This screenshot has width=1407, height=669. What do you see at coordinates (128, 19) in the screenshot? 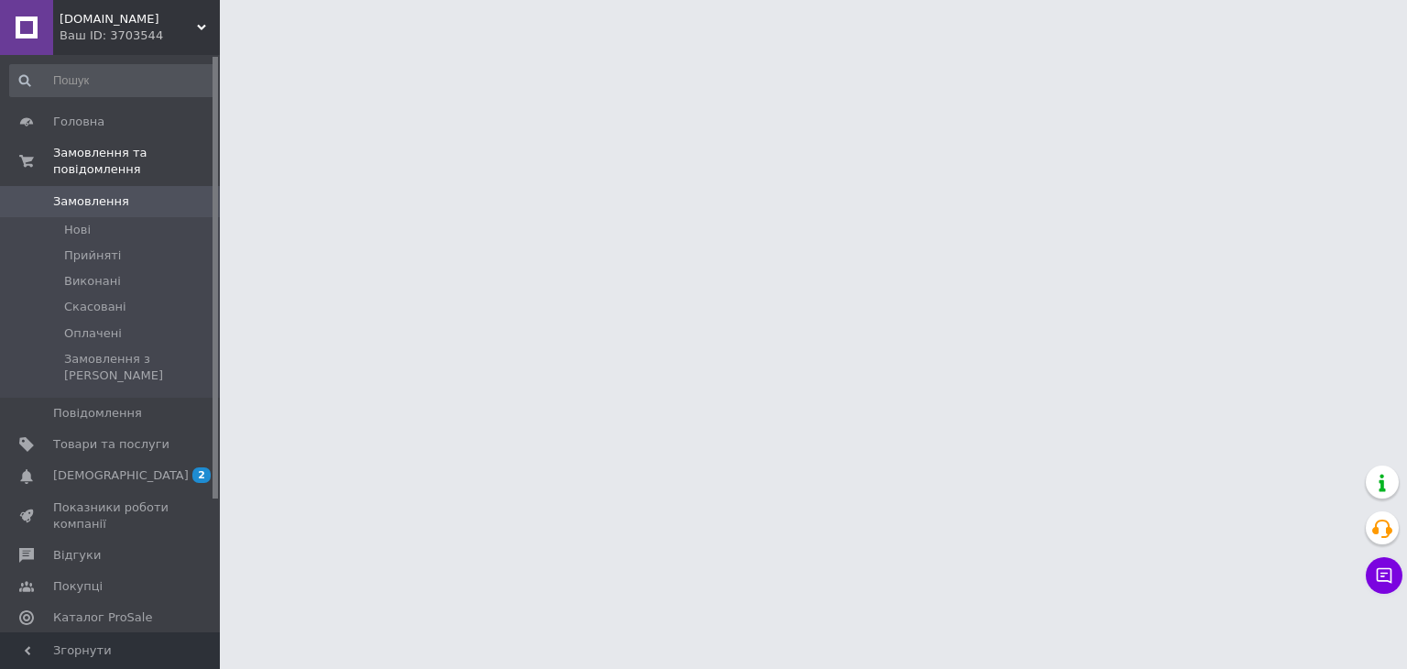
I see `span: medvirobi.com.ua` at bounding box center [128, 19].